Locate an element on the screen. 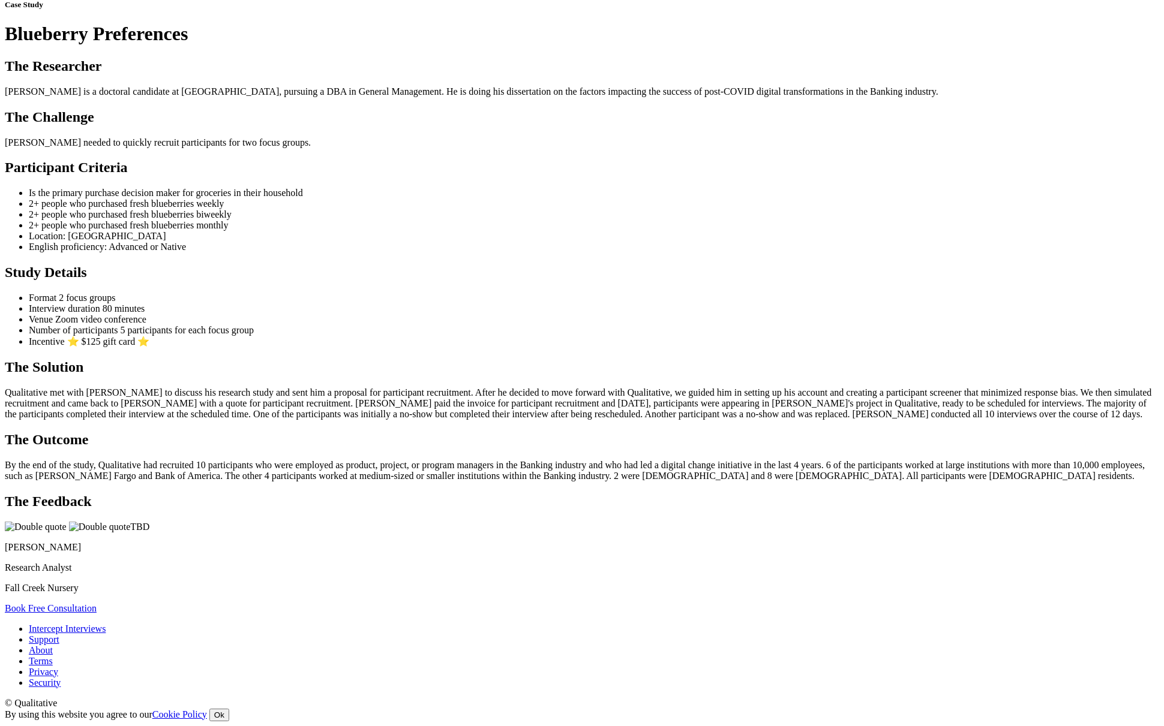 Image resolution: width=1164 pixels, height=726 pixels. a: Terms is located at coordinates (41, 661).